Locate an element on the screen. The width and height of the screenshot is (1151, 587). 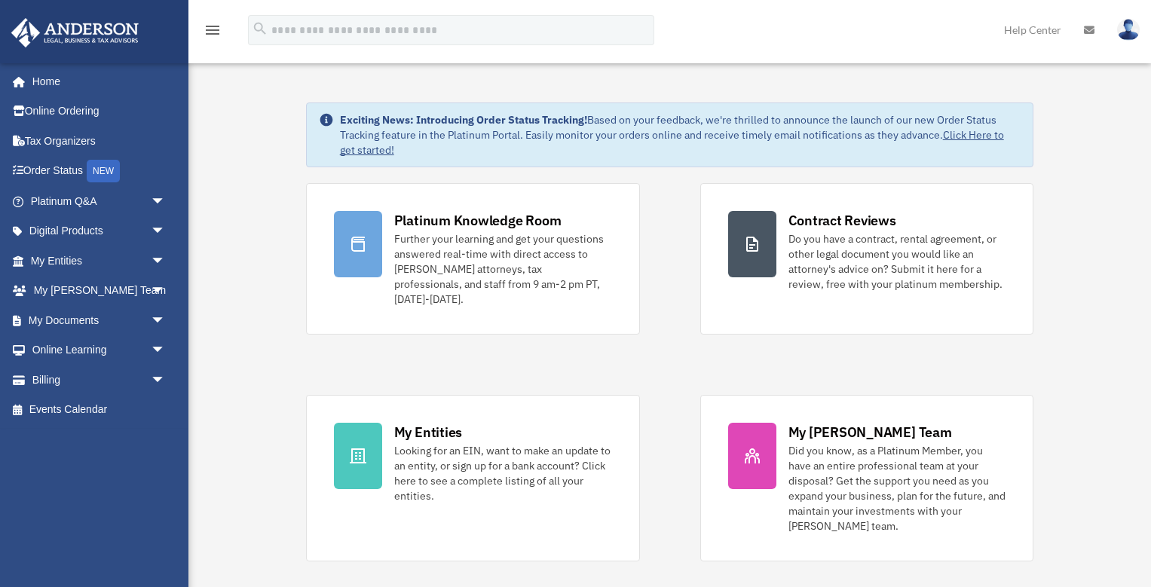
i: search is located at coordinates (260, 29).